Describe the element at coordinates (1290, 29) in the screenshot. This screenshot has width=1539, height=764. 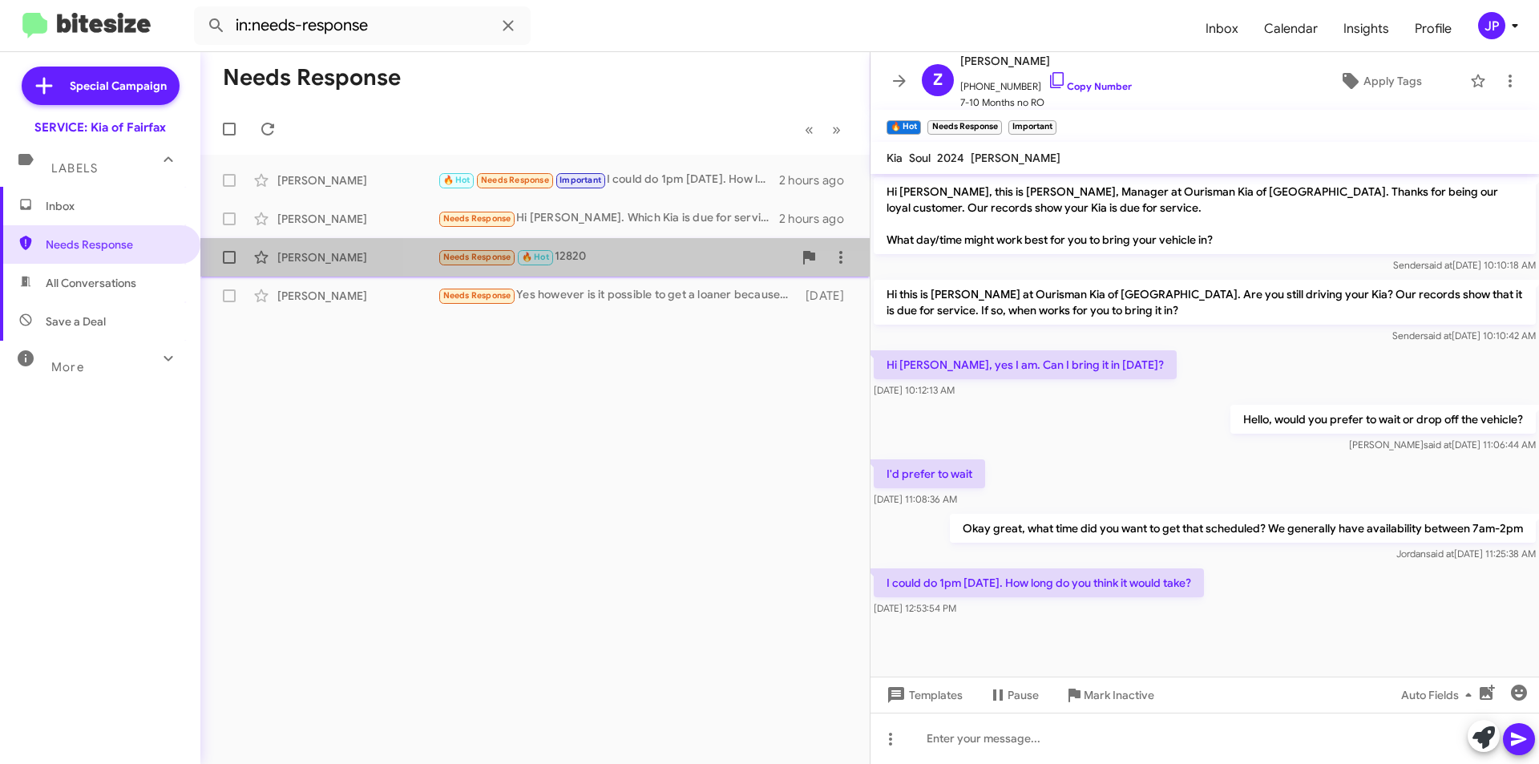
I see `a: Calendar` at that location.